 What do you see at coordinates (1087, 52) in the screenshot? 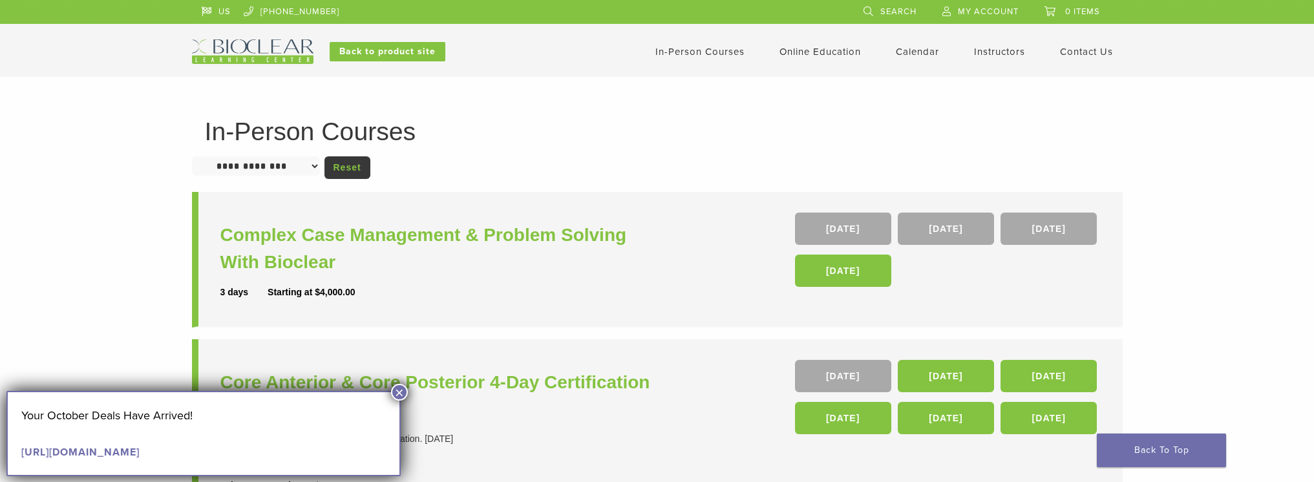
I see `a: Contact Us` at bounding box center [1087, 52].